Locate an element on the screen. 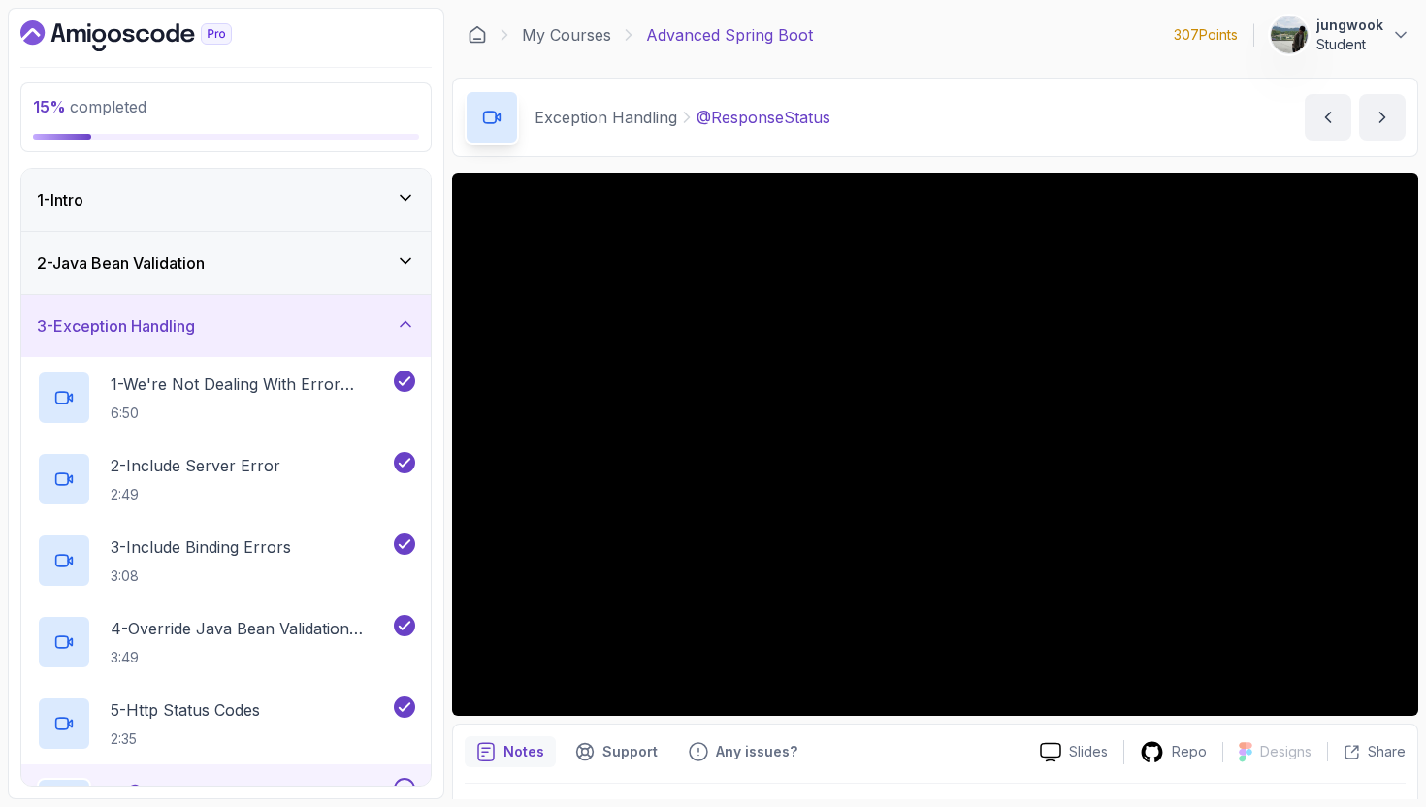 Image resolution: width=1426 pixels, height=807 pixels. button: Feedback button is located at coordinates (743, 752).